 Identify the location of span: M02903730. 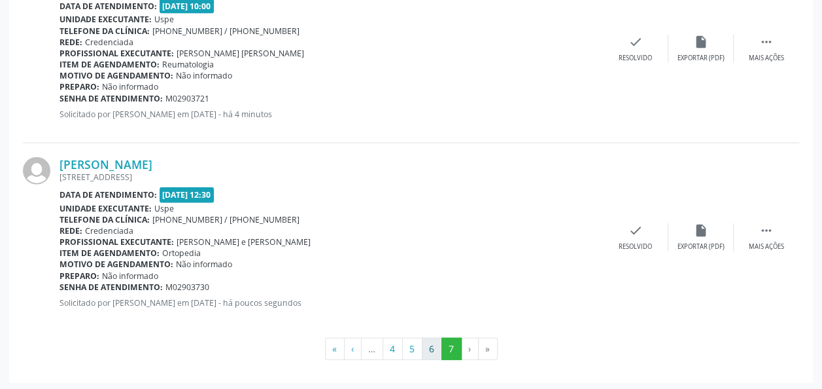
(187, 287).